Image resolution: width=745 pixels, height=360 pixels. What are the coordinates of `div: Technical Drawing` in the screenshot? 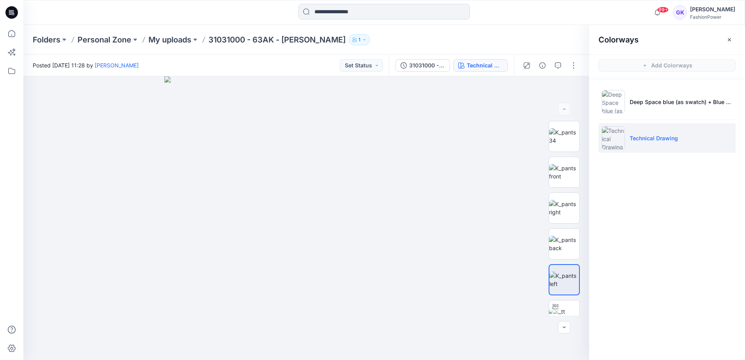 It's located at (485, 65).